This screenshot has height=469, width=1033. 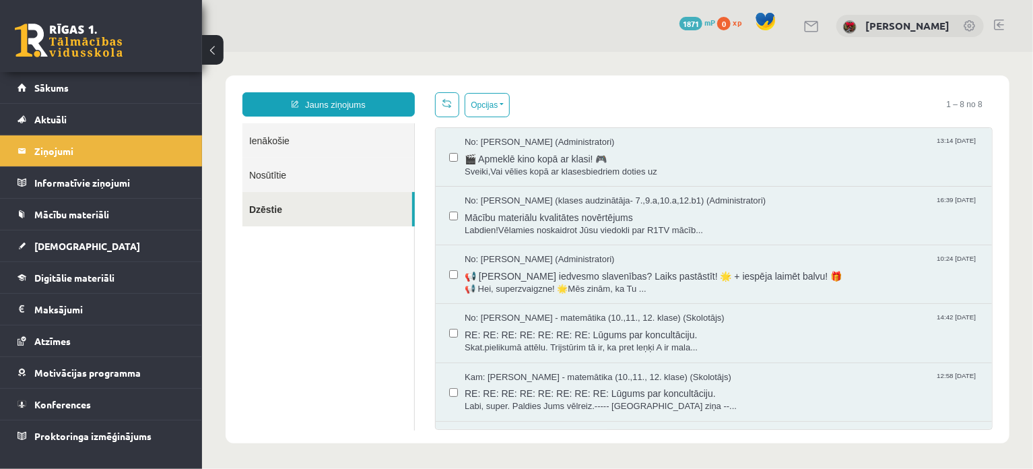 I want to click on a: Dzēstie, so click(x=125, y=157).